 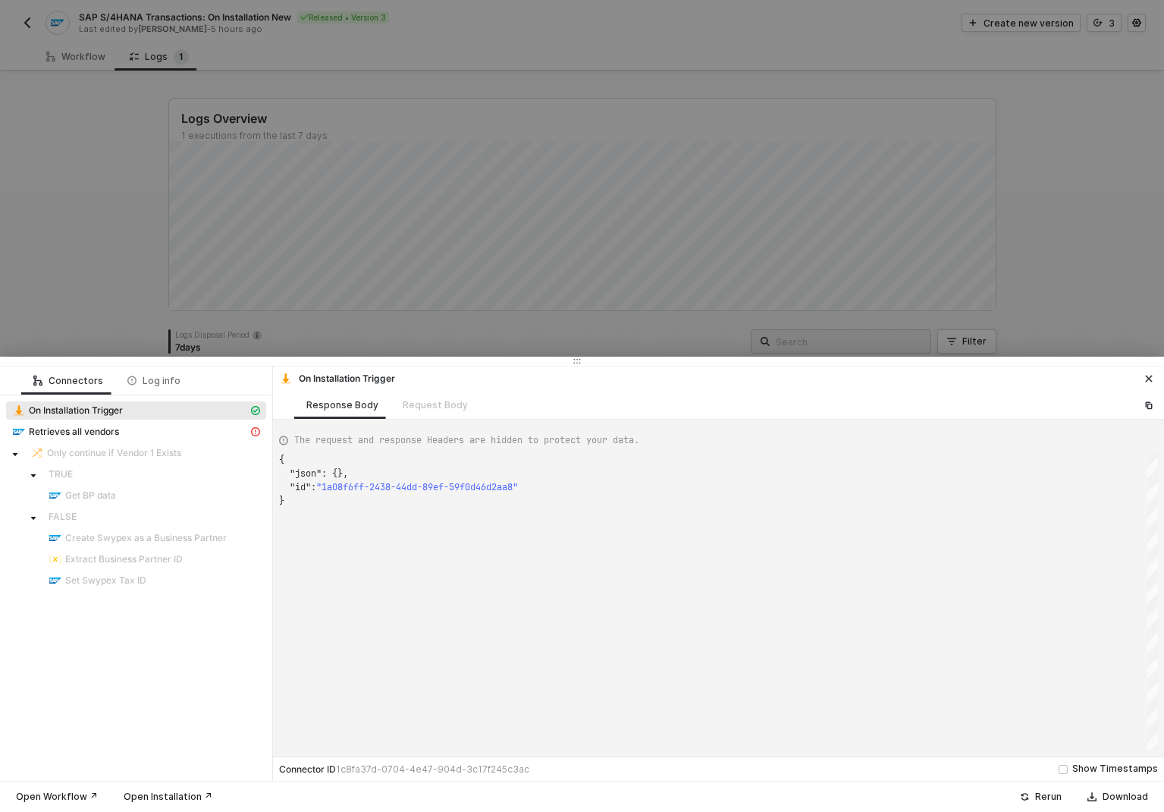 What do you see at coordinates (337, 379) in the screenshot?
I see `div: On Installation Trigger` at bounding box center [337, 379].